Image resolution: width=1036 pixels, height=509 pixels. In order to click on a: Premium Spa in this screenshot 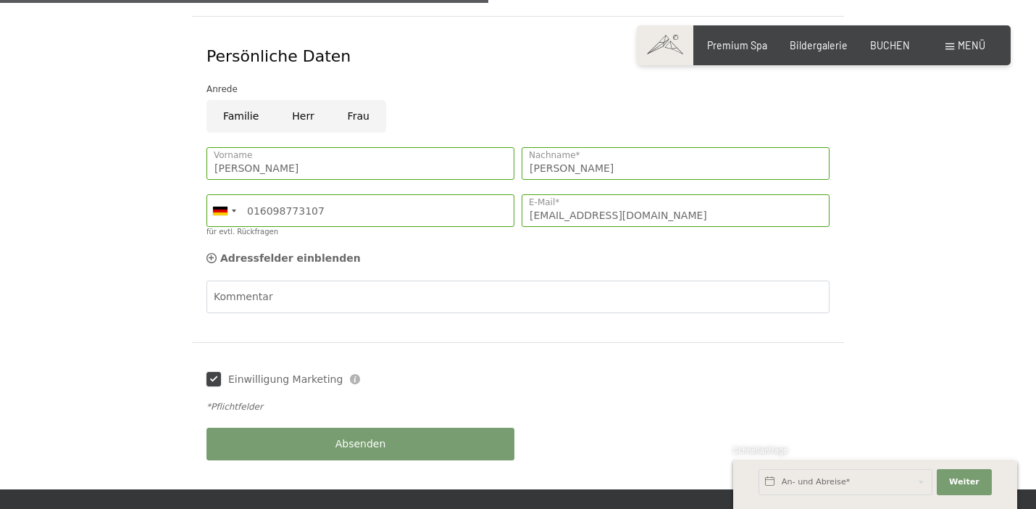, I will do `click(737, 45)`.